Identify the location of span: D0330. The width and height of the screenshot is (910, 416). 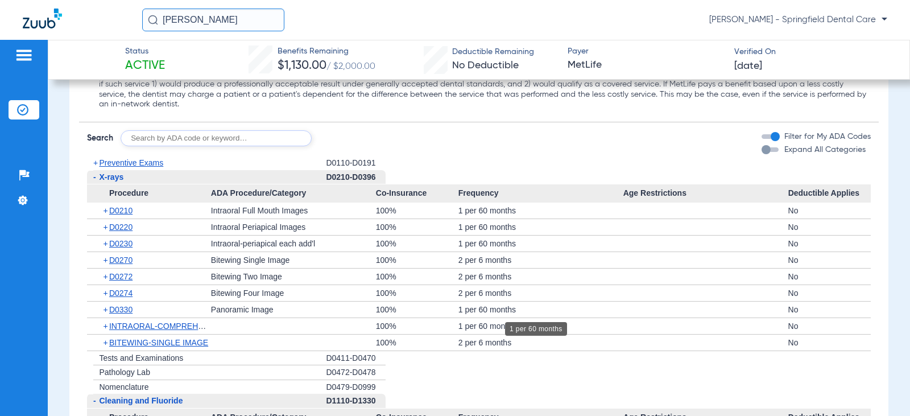
(121, 310).